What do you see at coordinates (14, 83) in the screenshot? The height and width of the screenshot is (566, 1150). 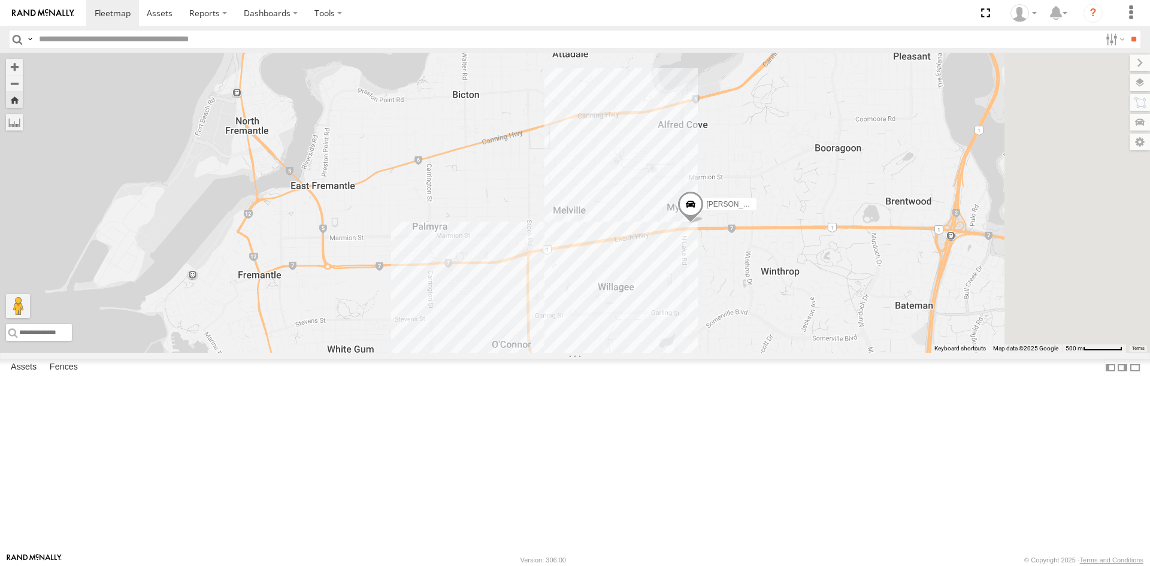 I see `button: Zoom out` at bounding box center [14, 83].